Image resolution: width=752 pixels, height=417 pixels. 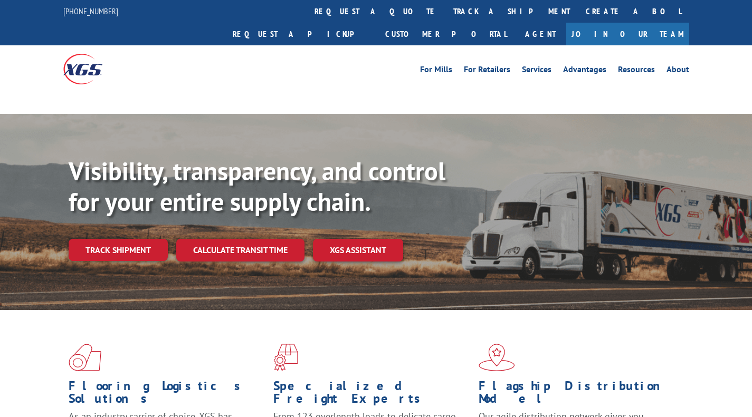 What do you see at coordinates (446, 34) in the screenshot?
I see `a: Customer Portal` at bounding box center [446, 34].